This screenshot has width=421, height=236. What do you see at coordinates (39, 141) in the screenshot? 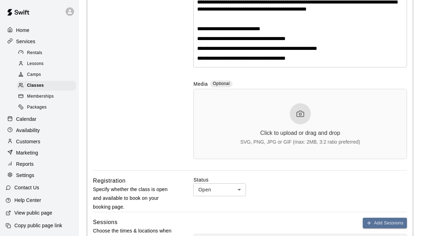
I see `a: Customers` at bounding box center [39, 141].